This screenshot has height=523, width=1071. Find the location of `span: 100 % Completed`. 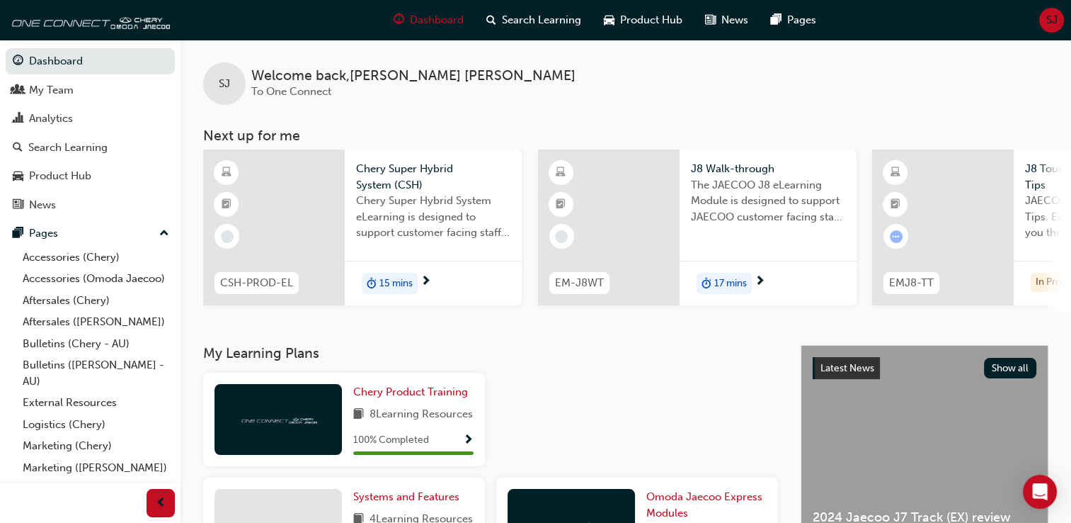

span: 100 % Completed is located at coordinates (391, 440).